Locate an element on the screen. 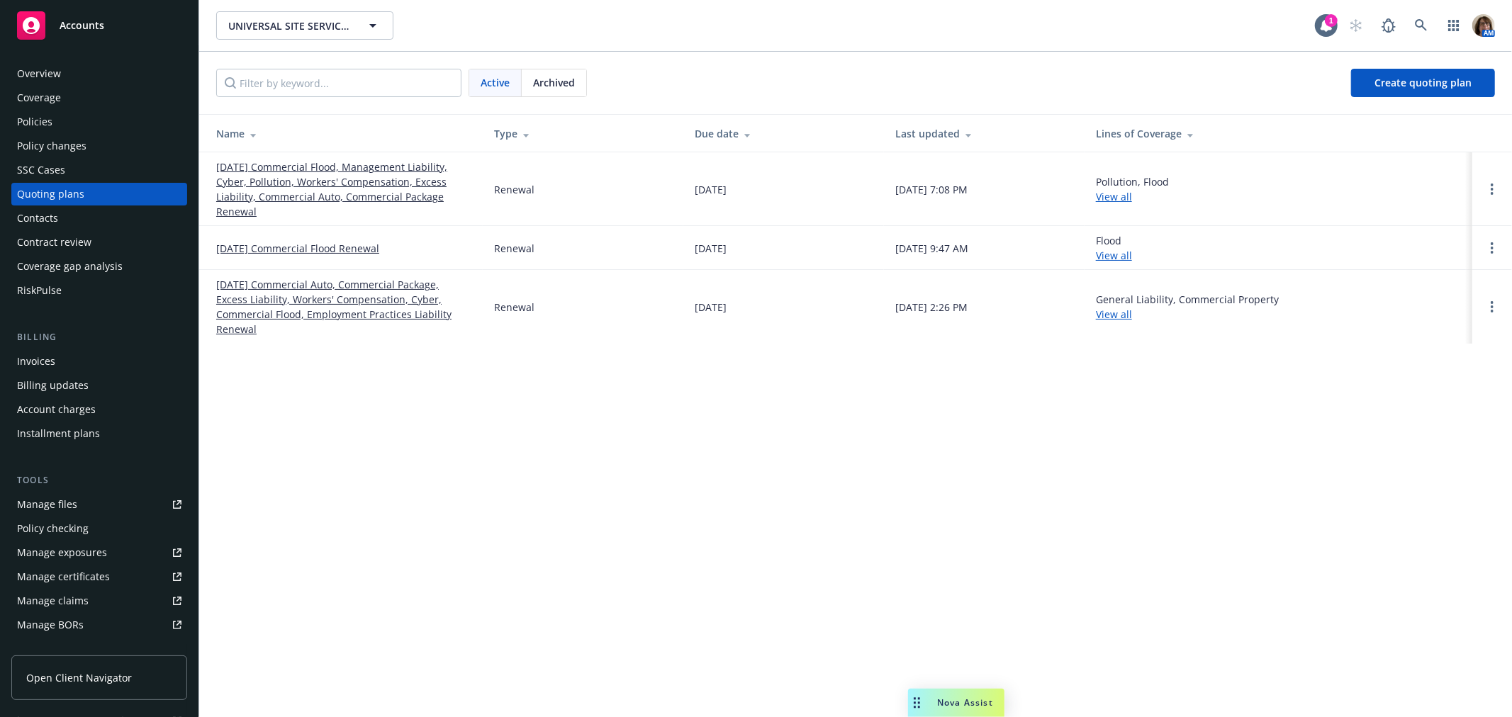 The height and width of the screenshot is (717, 1512). div: Installment plans is located at coordinates (58, 434).